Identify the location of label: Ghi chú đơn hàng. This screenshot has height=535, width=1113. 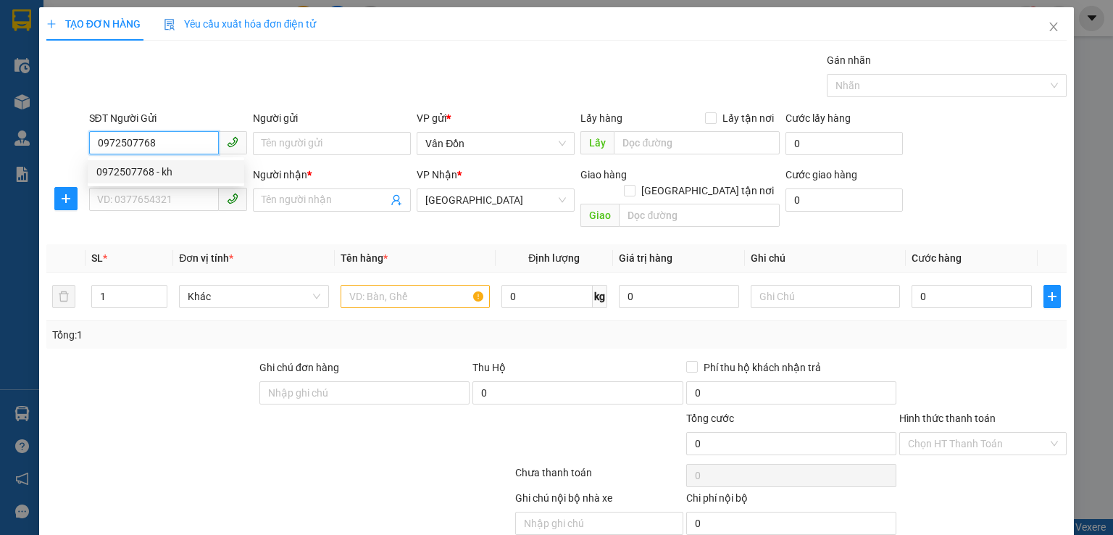
(299, 367).